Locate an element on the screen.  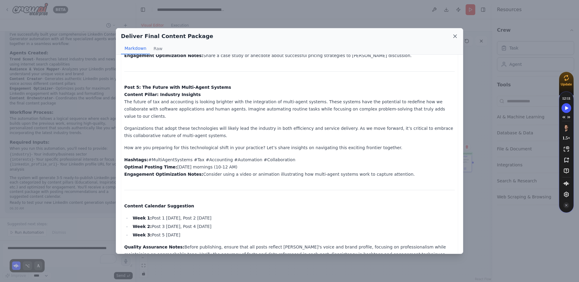
p: How are you preparing for this technological shift in your practice? Let’s share insights on navi... is located at coordinates (290, 148).